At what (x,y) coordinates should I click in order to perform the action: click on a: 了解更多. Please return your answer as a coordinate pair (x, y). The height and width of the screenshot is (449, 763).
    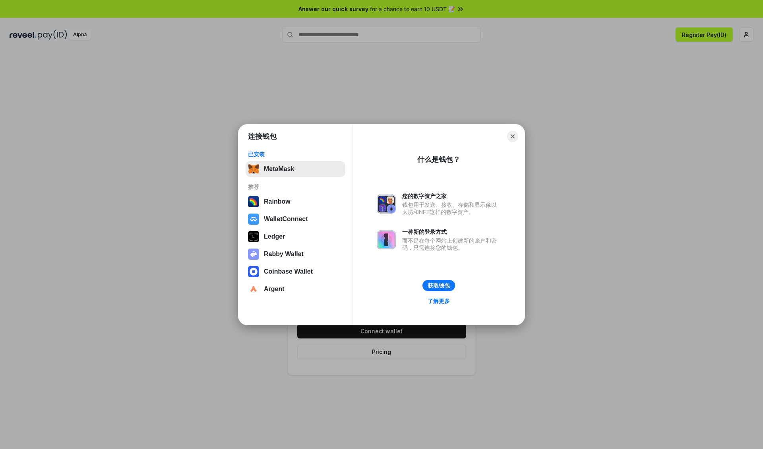
    Looking at the image, I should click on (439, 301).